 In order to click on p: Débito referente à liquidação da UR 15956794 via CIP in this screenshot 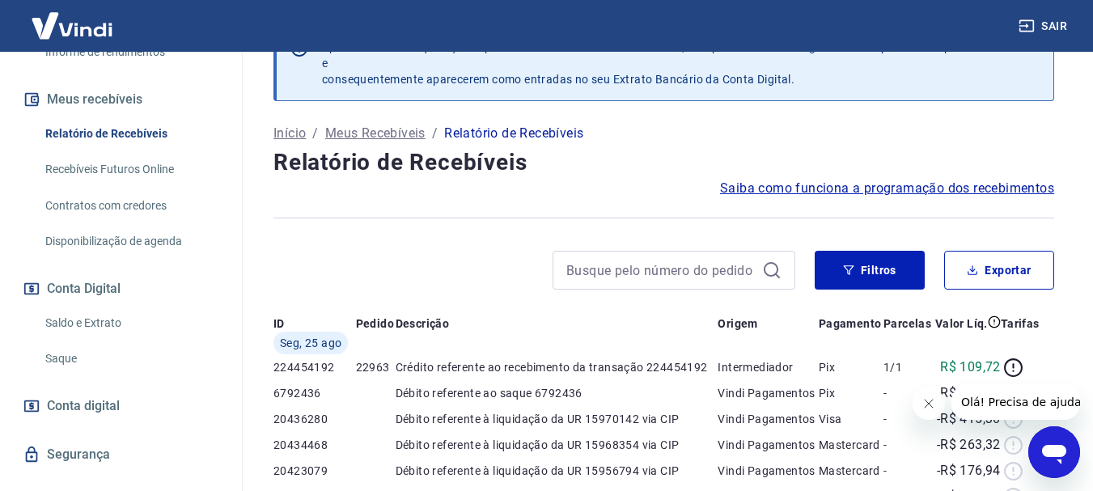, I will do `click(557, 471)`.